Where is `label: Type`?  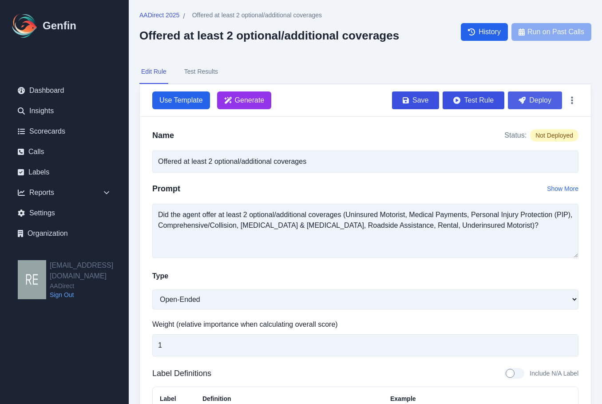 label: Type is located at coordinates (160, 276).